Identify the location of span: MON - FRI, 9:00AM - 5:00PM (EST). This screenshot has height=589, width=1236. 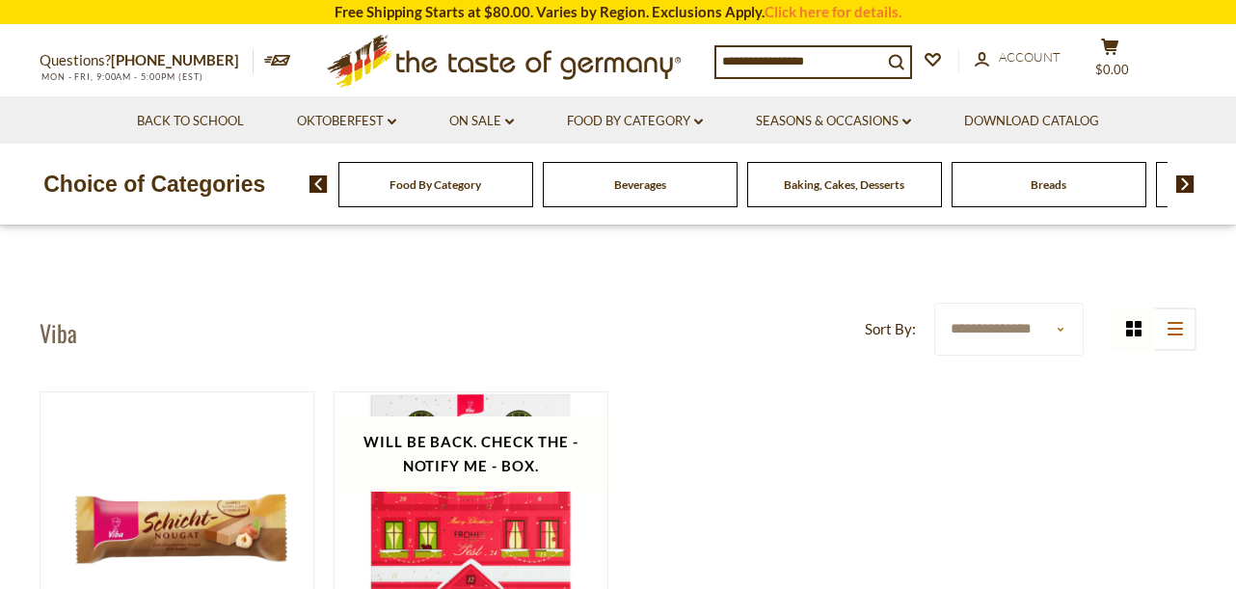
(122, 76).